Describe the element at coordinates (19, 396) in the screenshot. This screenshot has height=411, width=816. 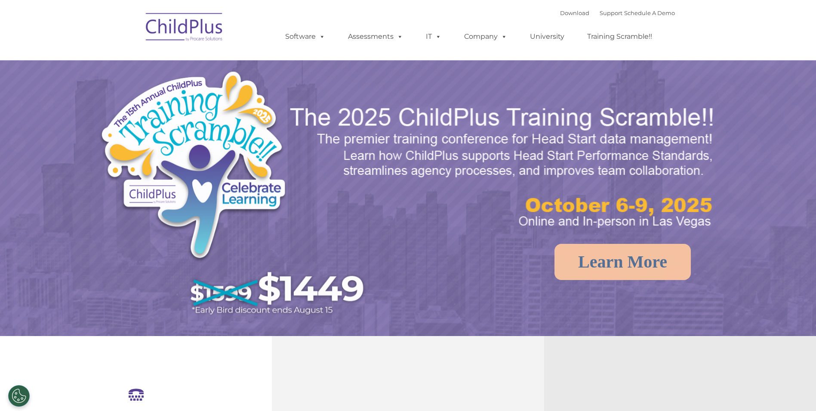
I see `button: Cookies Settings` at that location.